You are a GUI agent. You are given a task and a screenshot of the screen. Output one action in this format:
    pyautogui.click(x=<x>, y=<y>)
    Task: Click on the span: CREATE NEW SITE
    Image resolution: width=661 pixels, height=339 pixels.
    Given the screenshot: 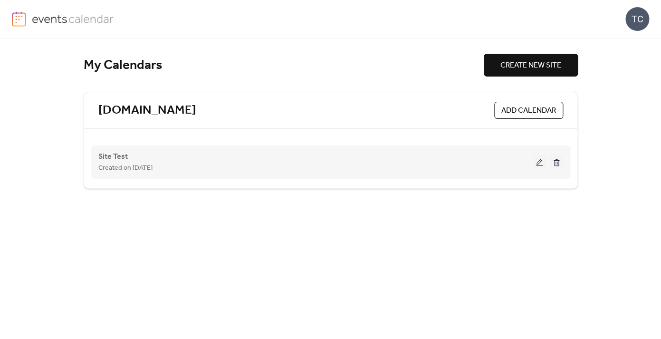 What is the action you would take?
    pyautogui.click(x=531, y=66)
    